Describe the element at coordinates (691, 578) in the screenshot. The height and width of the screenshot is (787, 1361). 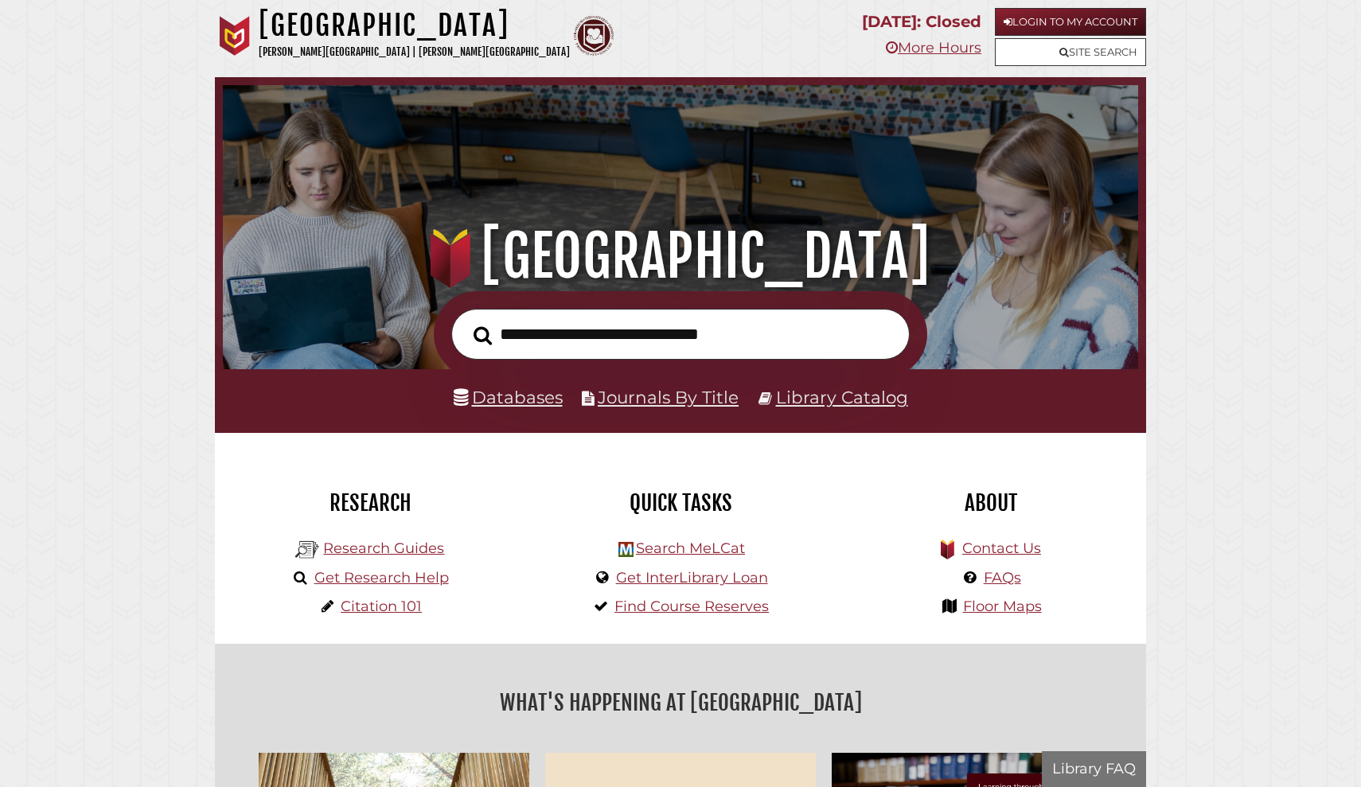
I see `a: Get InterLibrary Loan` at that location.